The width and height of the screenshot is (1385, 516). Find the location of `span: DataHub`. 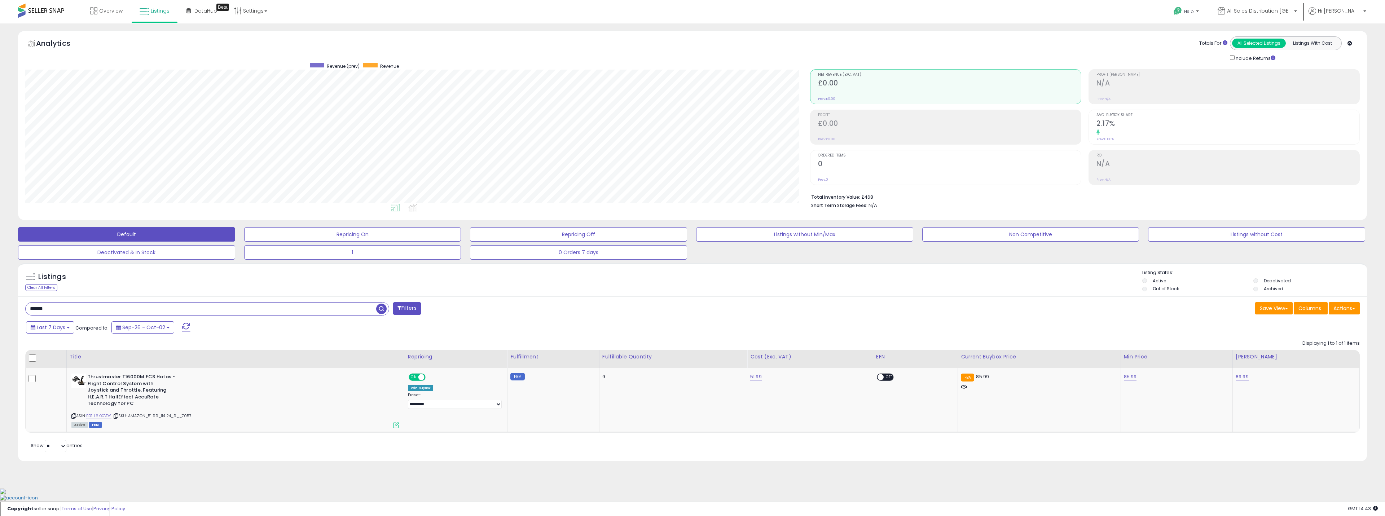

span: DataHub is located at coordinates (206, 11).